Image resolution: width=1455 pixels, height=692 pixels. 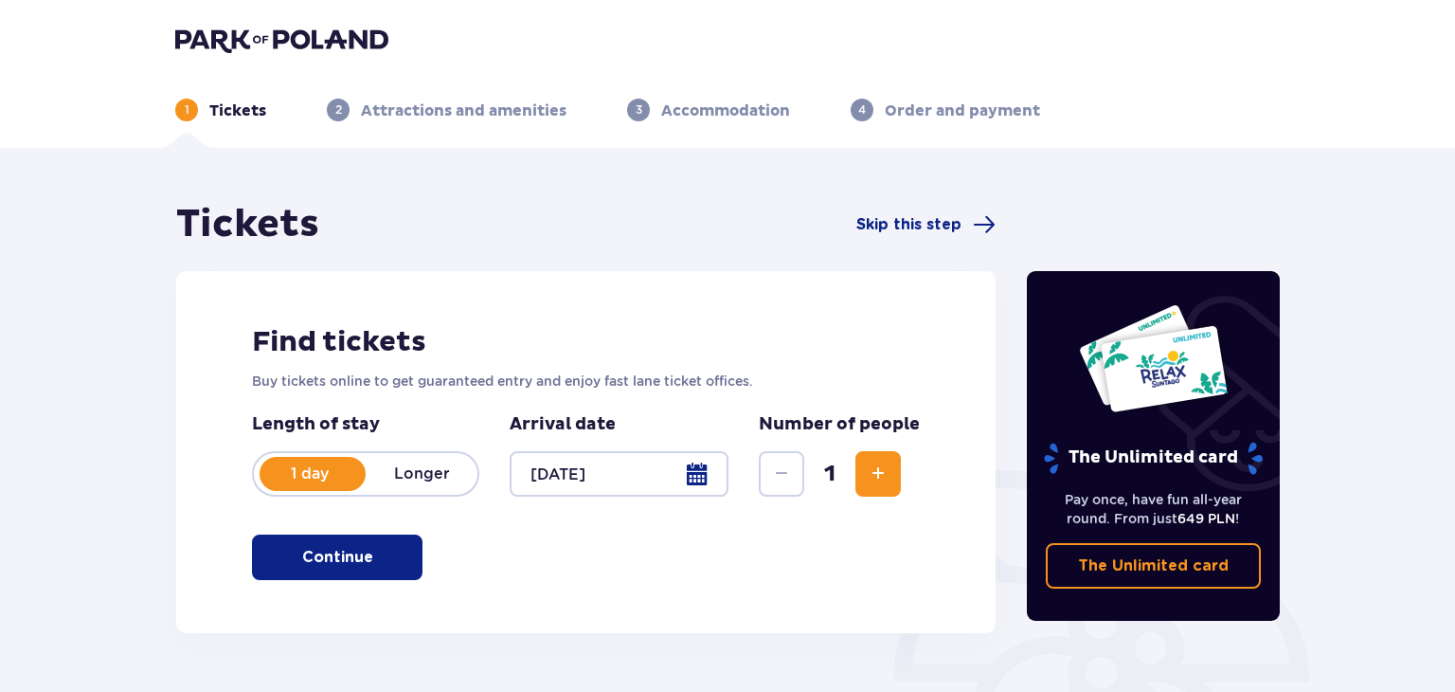 What do you see at coordinates (337, 557) in the screenshot?
I see `button: Continue` at bounding box center [337, 557].